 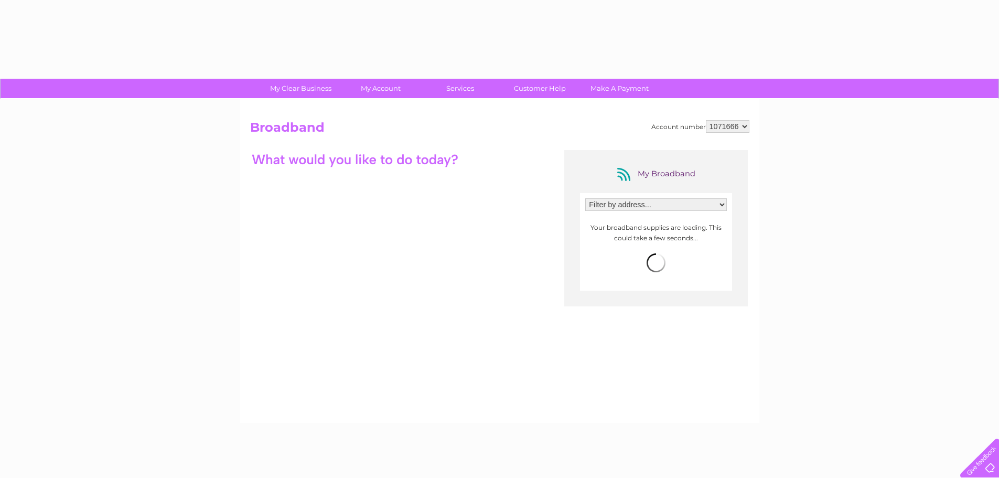 I want to click on a: Customer Help, so click(x=540, y=88).